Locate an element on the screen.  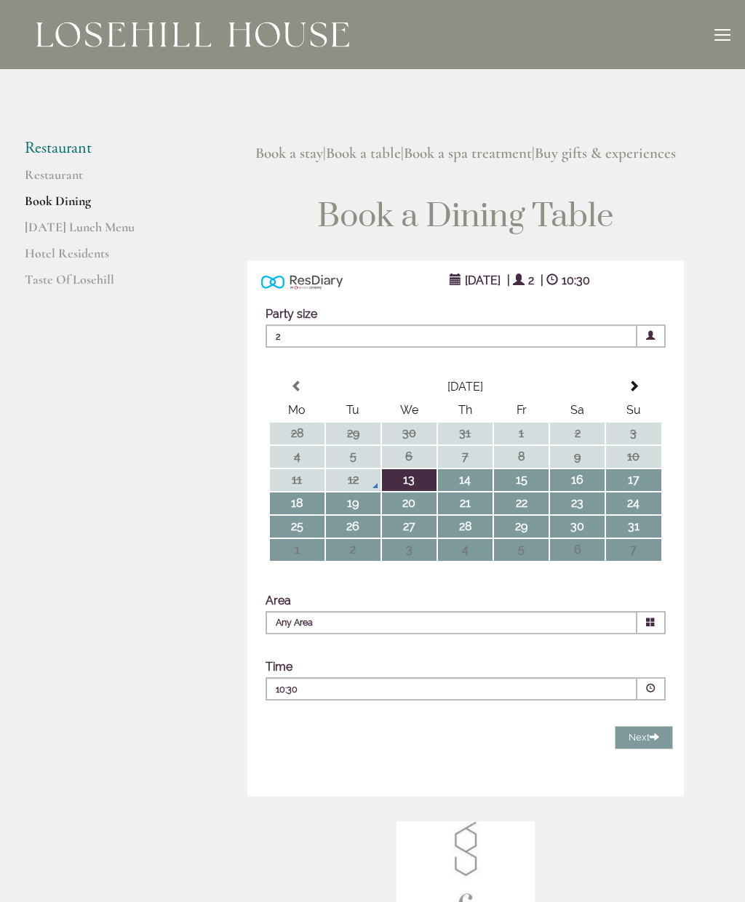
p: 10:30 is located at coordinates (407, 690).